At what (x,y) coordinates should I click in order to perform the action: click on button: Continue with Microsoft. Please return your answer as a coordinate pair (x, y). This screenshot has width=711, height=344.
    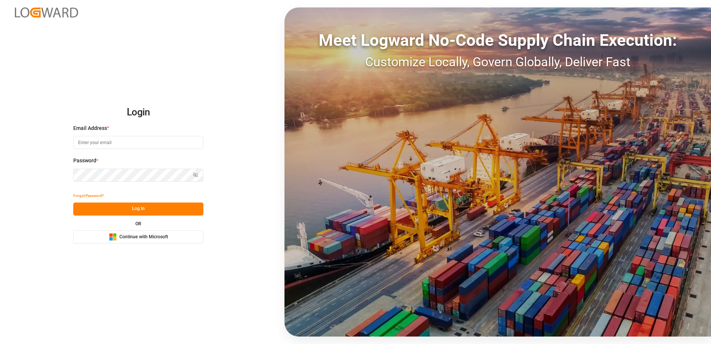
    Looking at the image, I should click on (138, 237).